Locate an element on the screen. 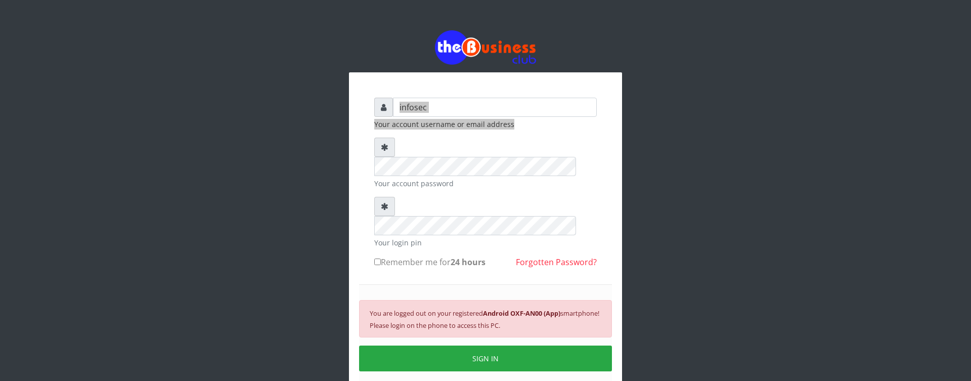 The image size is (971, 381). small: Your account username or email address is located at coordinates (486, 124).